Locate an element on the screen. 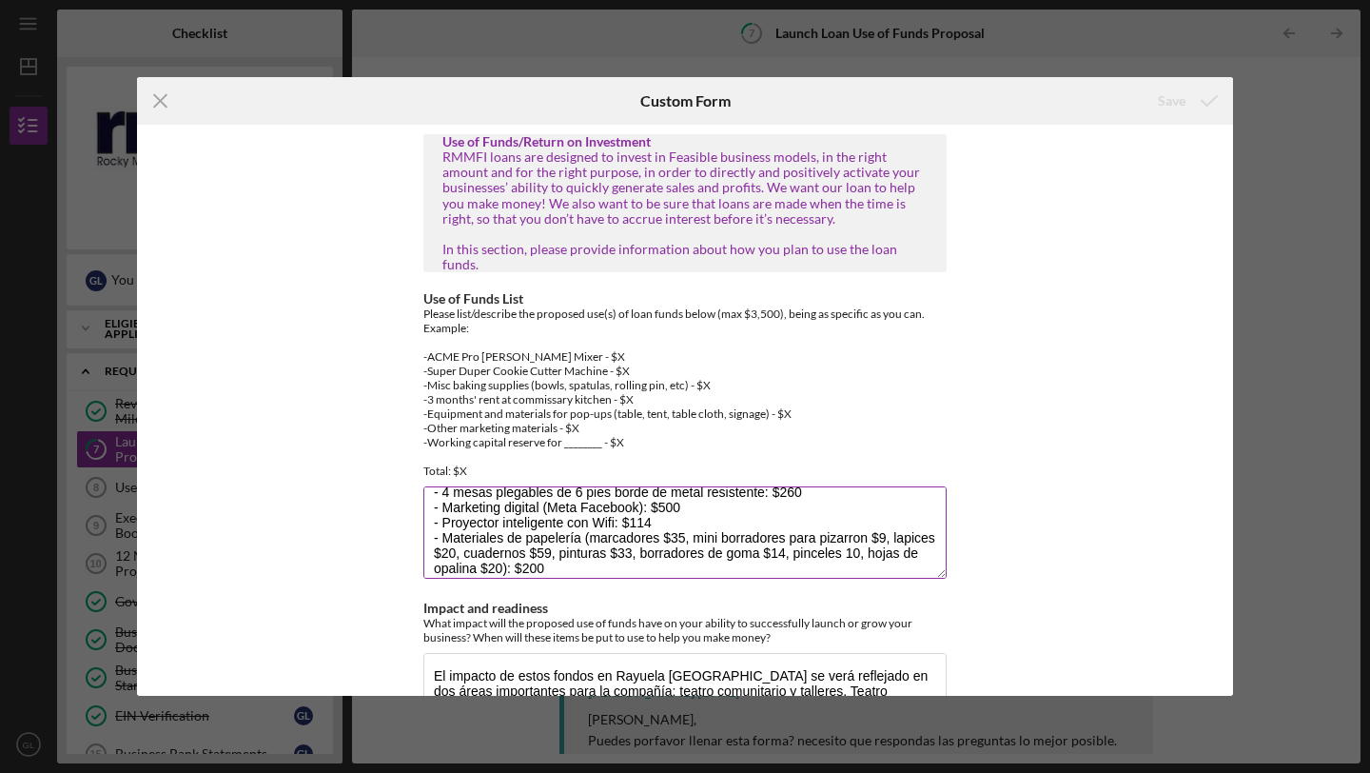 This screenshot has width=1370, height=773. label: Use of Funds List is located at coordinates (473, 298).